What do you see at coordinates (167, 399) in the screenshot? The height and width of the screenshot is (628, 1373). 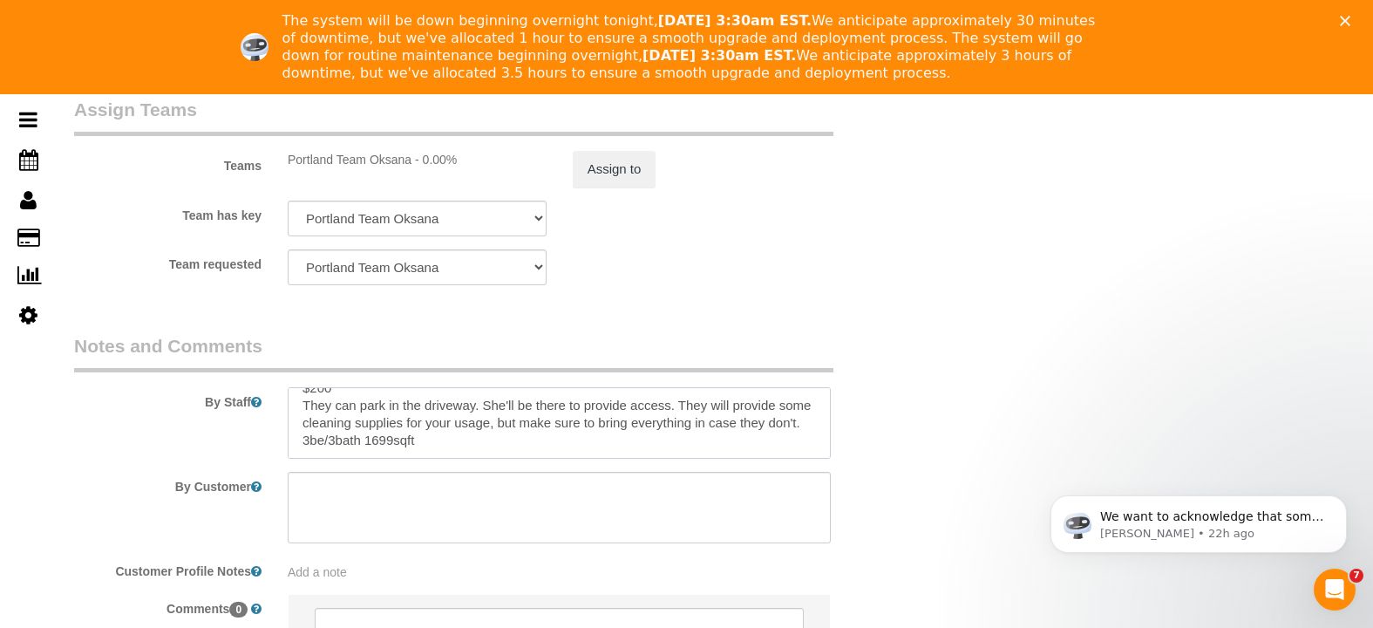 I see `label: By Staff` at bounding box center [167, 399].